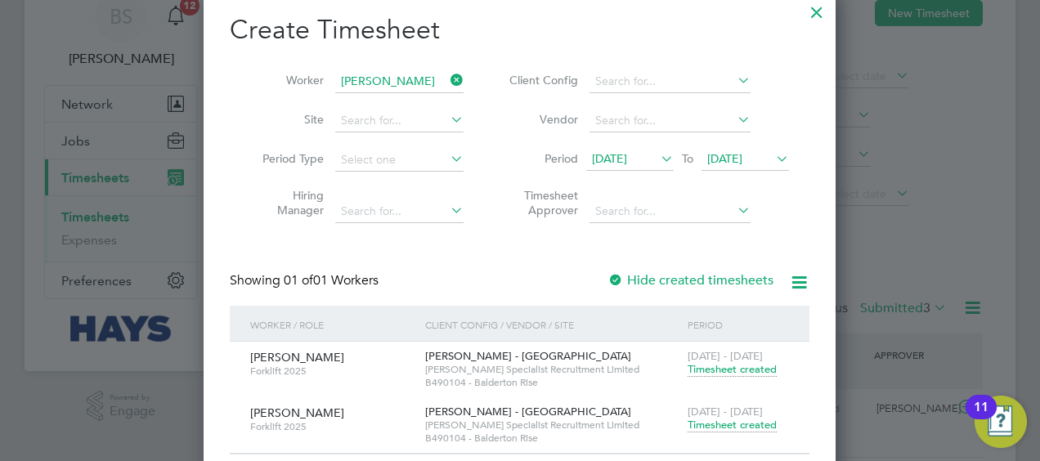 The width and height of the screenshot is (1040, 461). What do you see at coordinates (688, 159) in the screenshot?
I see `span: To` at bounding box center [688, 159].